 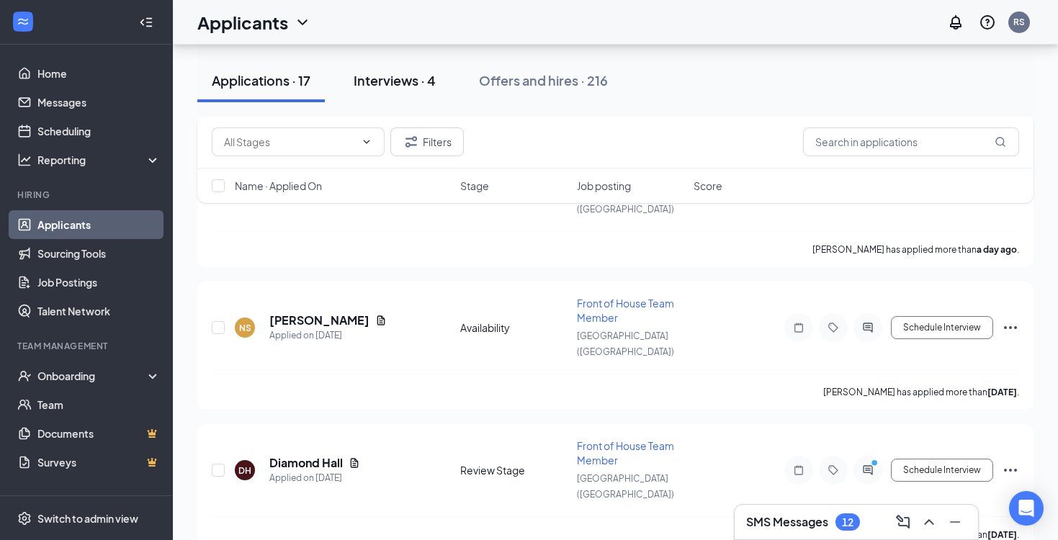 I want to click on a: Messages, so click(x=99, y=102).